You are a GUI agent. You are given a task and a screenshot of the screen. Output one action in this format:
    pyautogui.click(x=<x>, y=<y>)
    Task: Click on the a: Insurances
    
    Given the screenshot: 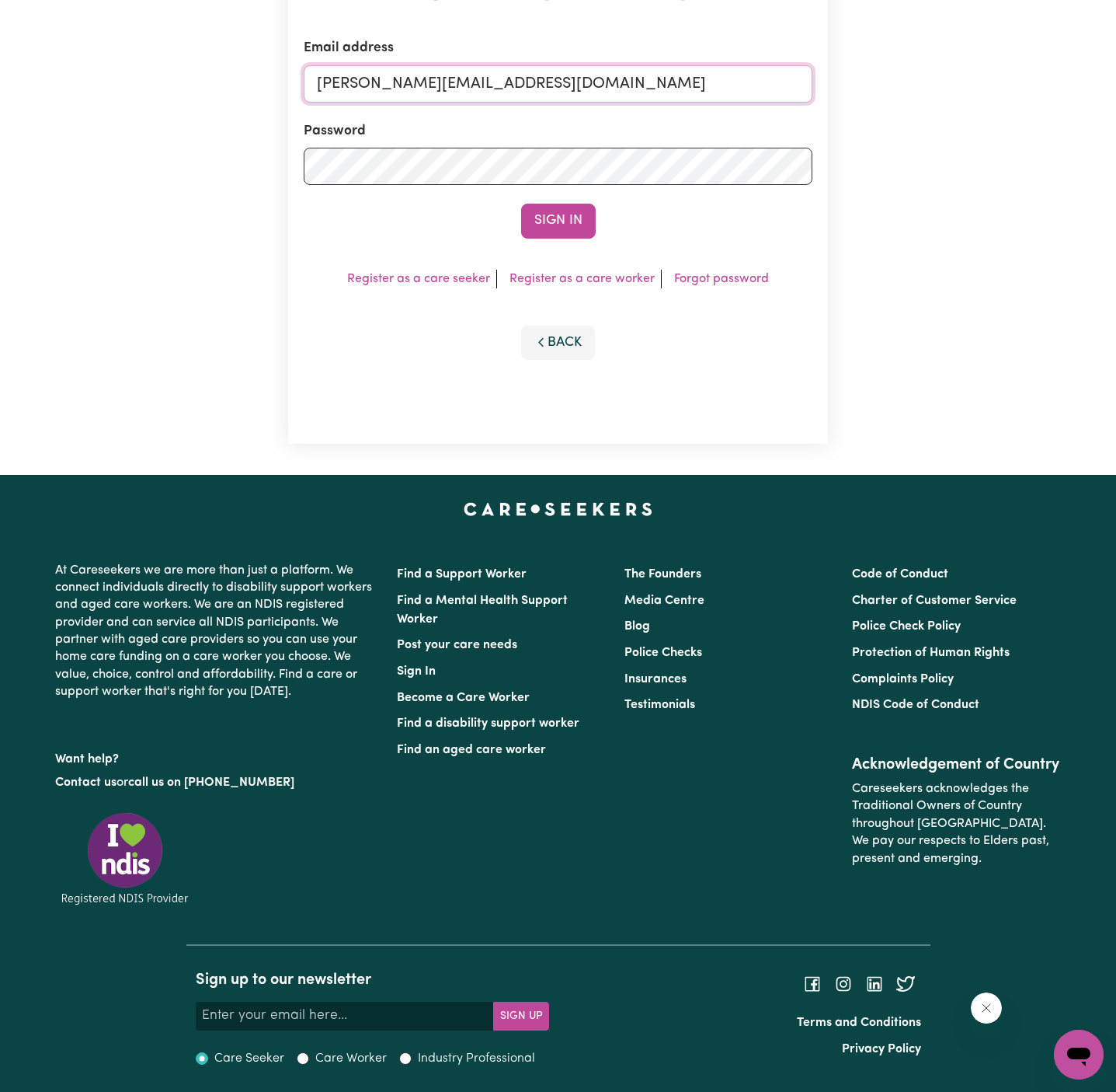 What is the action you would take?
    pyautogui.click(x=656, y=679)
    